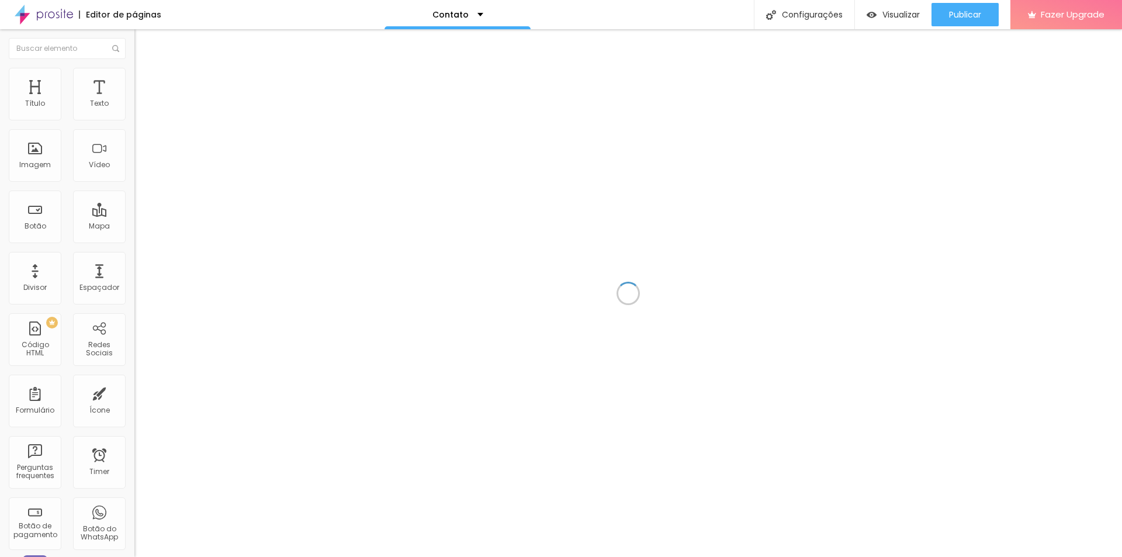  What do you see at coordinates (99, 471) in the screenshot?
I see `div: Timer` at bounding box center [99, 471].